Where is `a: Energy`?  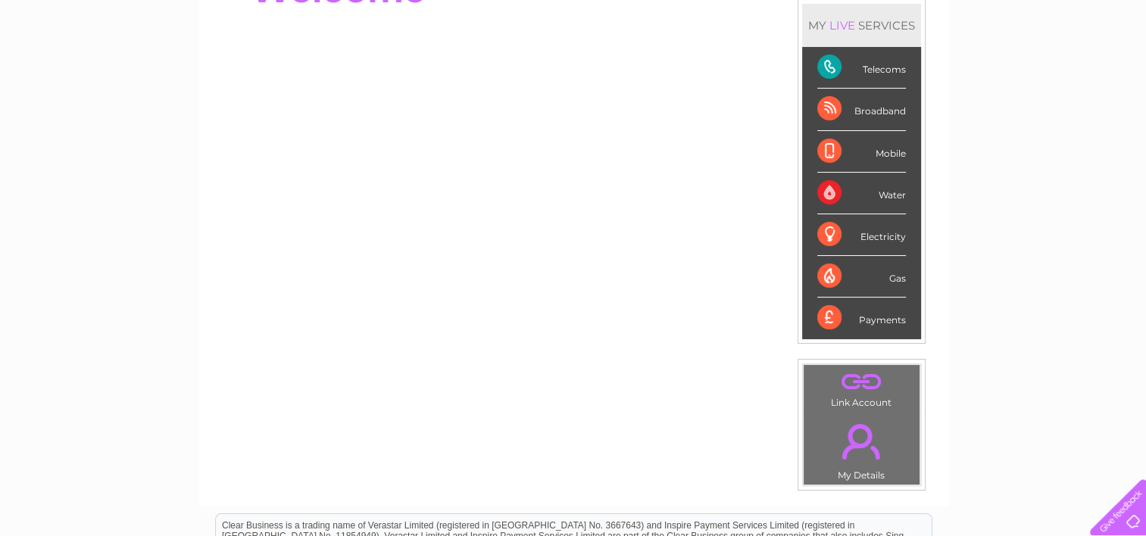
a: Energy is located at coordinates (934, 70).